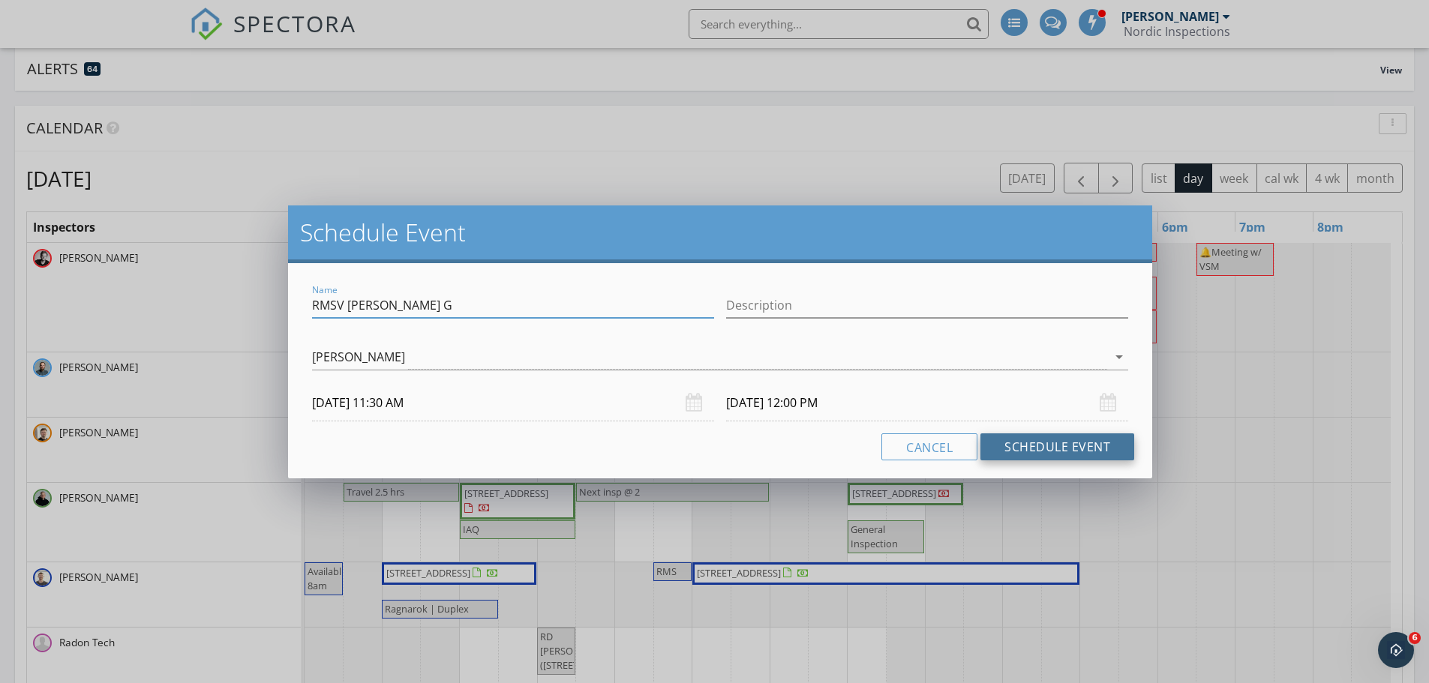  What do you see at coordinates (1119, 357) in the screenshot?
I see `i: arrow_drop_down` at bounding box center [1119, 357].